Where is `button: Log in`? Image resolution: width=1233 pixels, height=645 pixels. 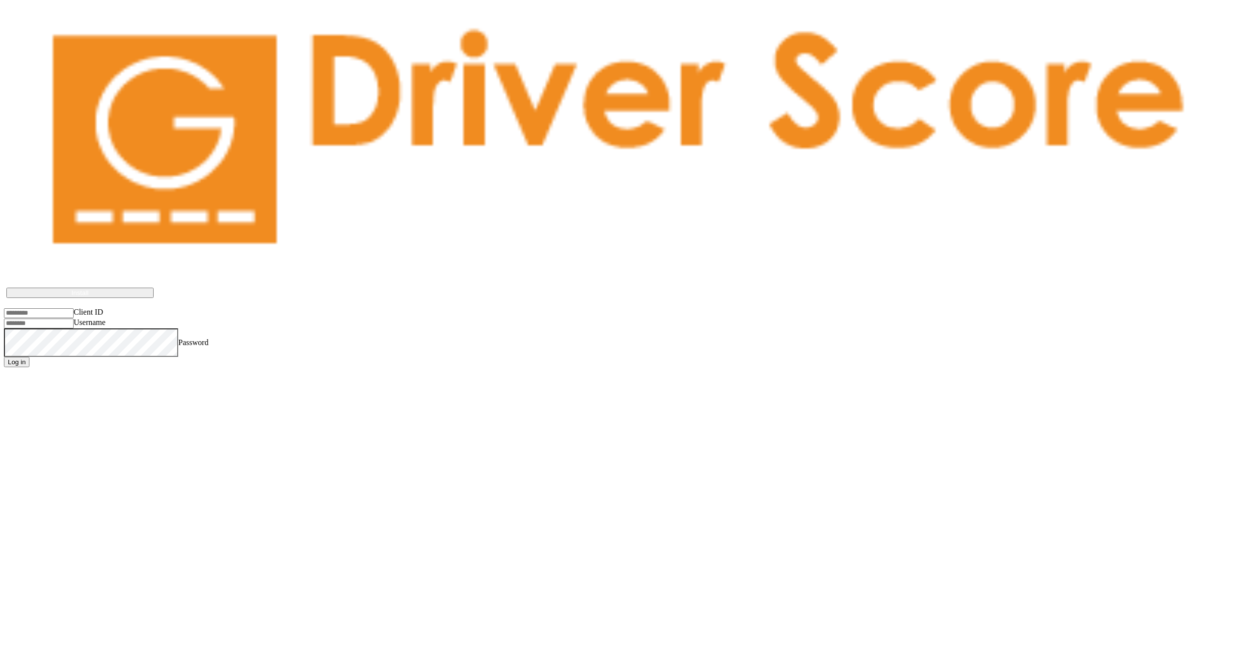 button: Log in is located at coordinates (17, 362).